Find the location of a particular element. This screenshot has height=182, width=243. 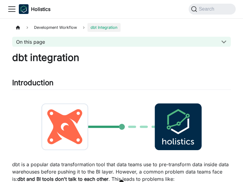

a: Home page is located at coordinates (18, 27).